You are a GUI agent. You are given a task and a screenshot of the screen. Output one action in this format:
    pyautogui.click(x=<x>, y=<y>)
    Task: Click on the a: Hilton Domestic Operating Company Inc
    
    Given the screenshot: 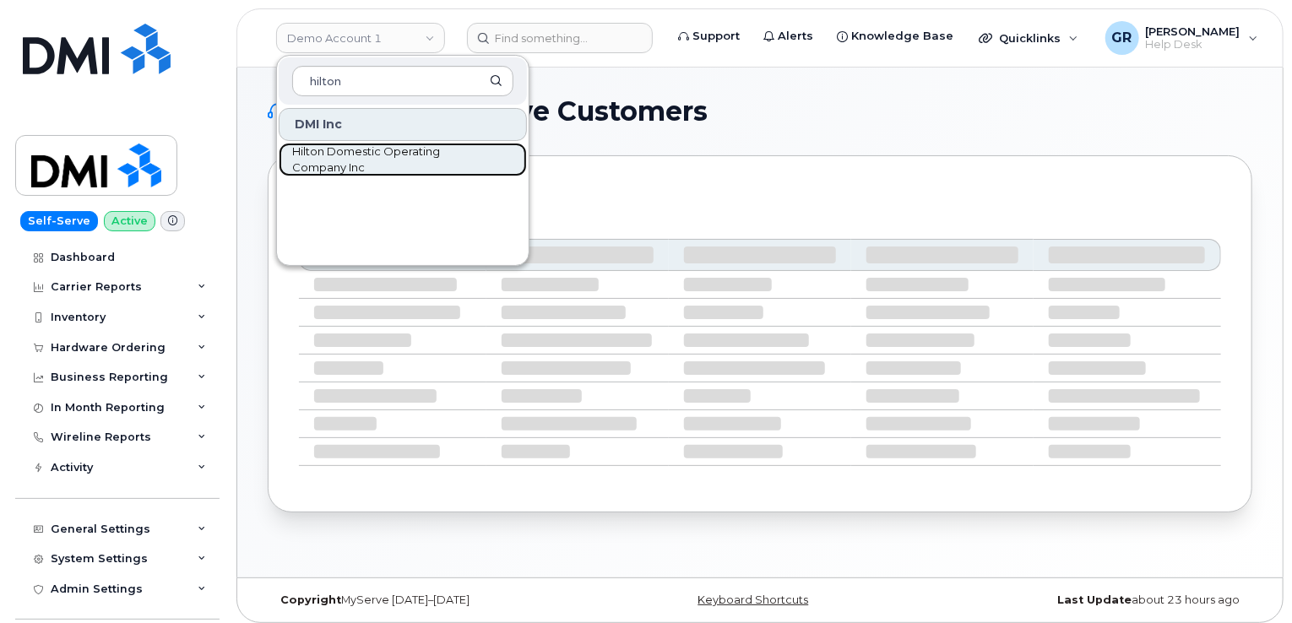 What is the action you would take?
    pyautogui.click(x=403, y=160)
    